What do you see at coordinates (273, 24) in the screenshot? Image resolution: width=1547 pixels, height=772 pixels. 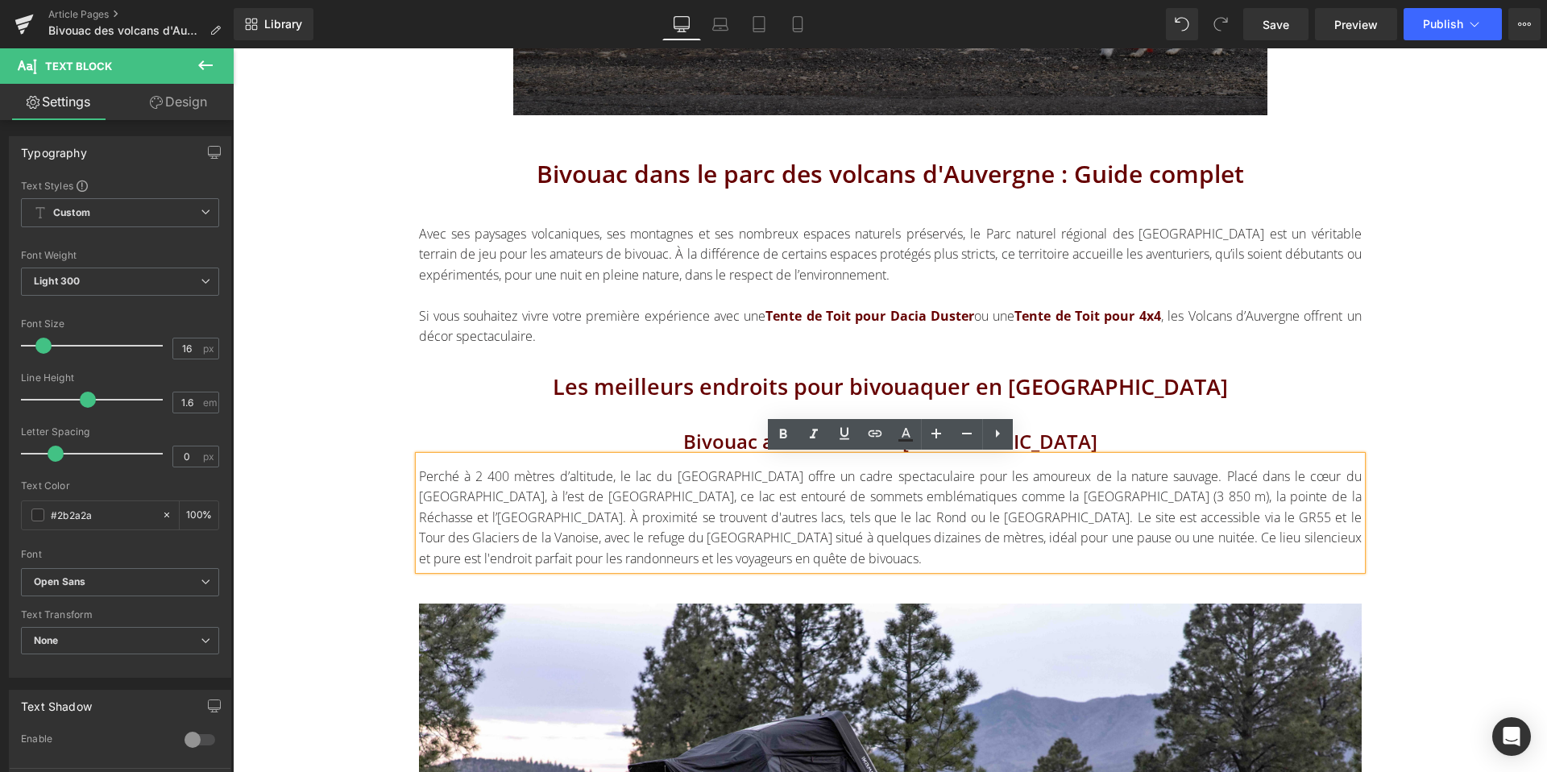 I see `a: New Library` at bounding box center [273, 24].